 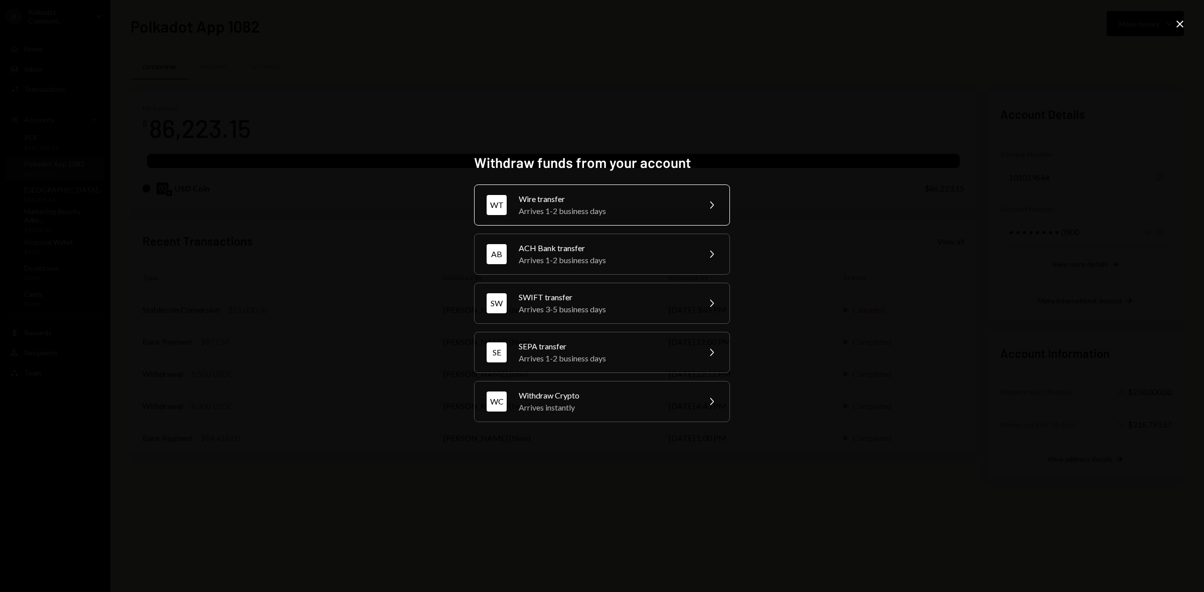 I want to click on div: Arrives instantly, so click(x=606, y=408).